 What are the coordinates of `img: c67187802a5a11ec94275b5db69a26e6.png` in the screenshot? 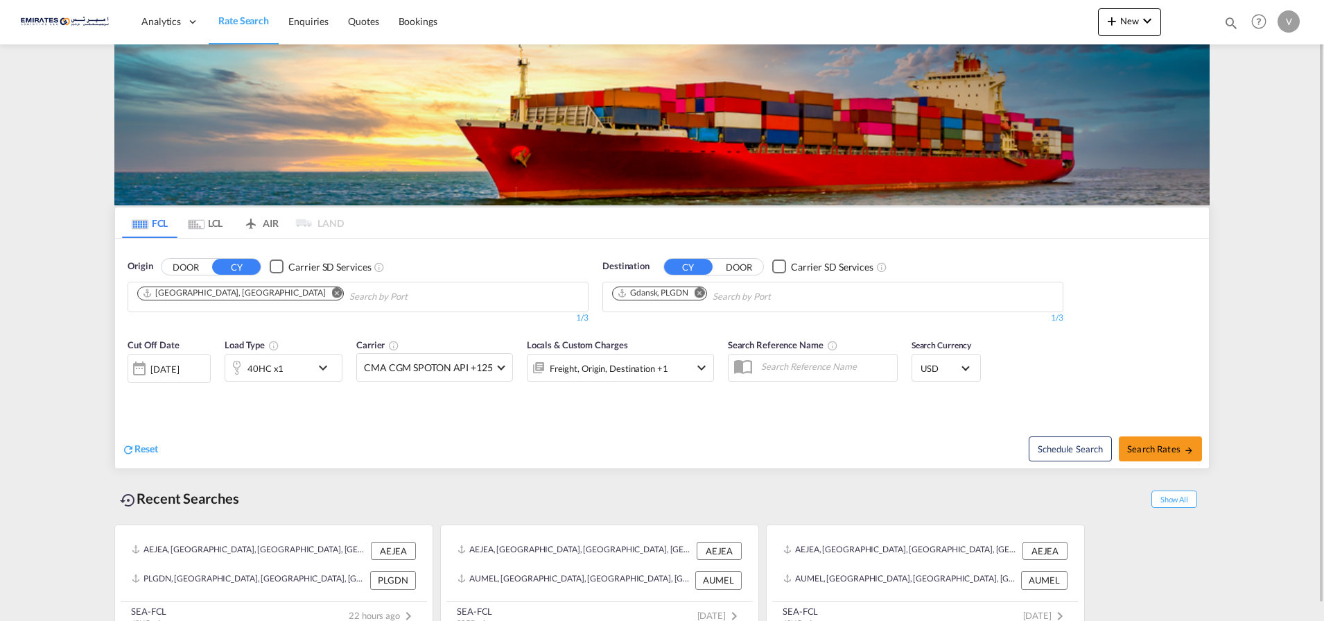 It's located at (67, 21).